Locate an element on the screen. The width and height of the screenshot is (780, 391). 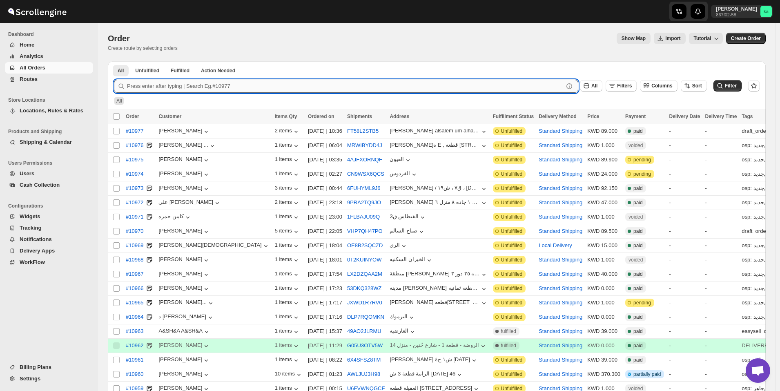
span: Items Qty is located at coordinates (286, 116).